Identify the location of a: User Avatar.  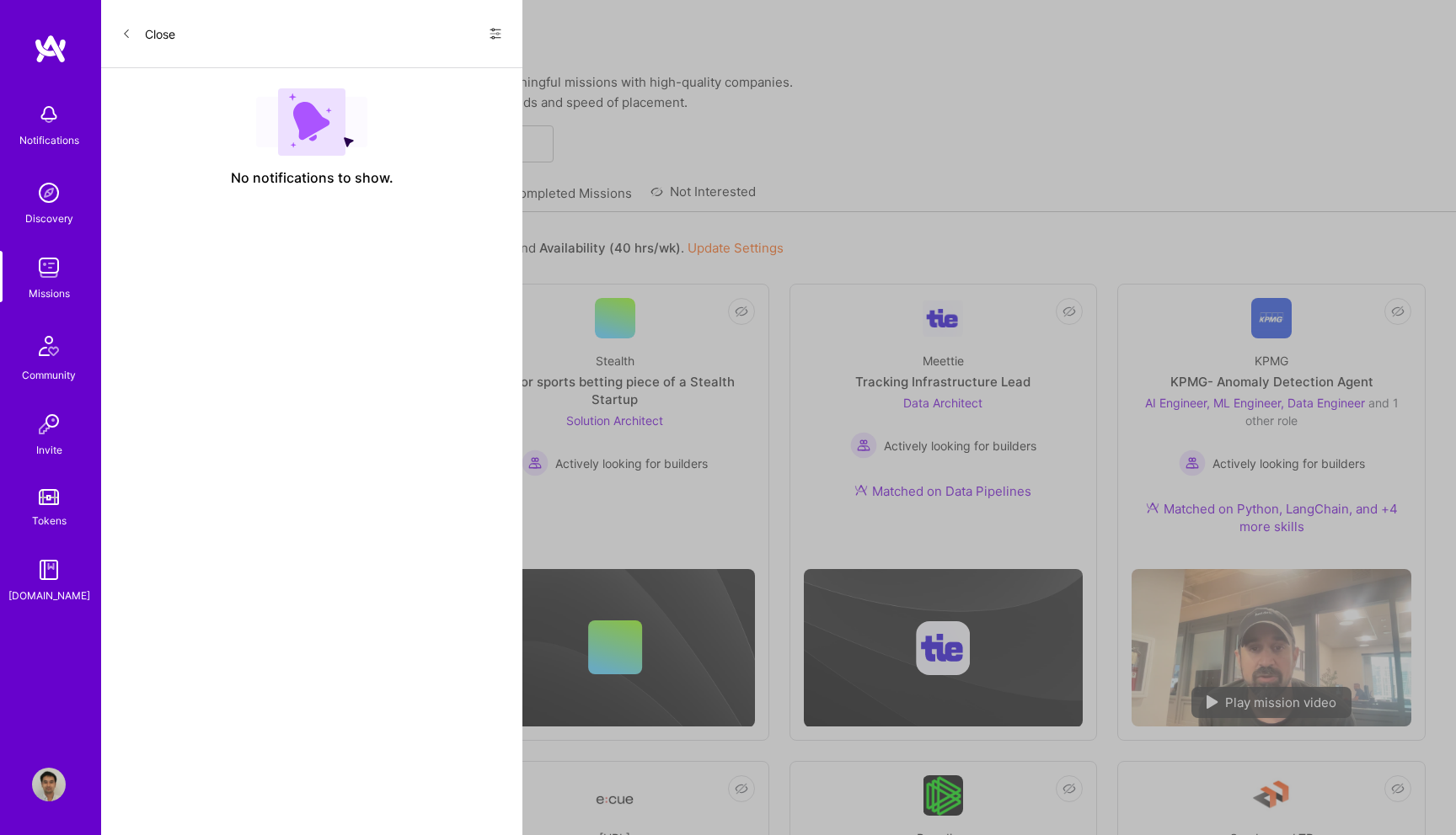
(49, 785).